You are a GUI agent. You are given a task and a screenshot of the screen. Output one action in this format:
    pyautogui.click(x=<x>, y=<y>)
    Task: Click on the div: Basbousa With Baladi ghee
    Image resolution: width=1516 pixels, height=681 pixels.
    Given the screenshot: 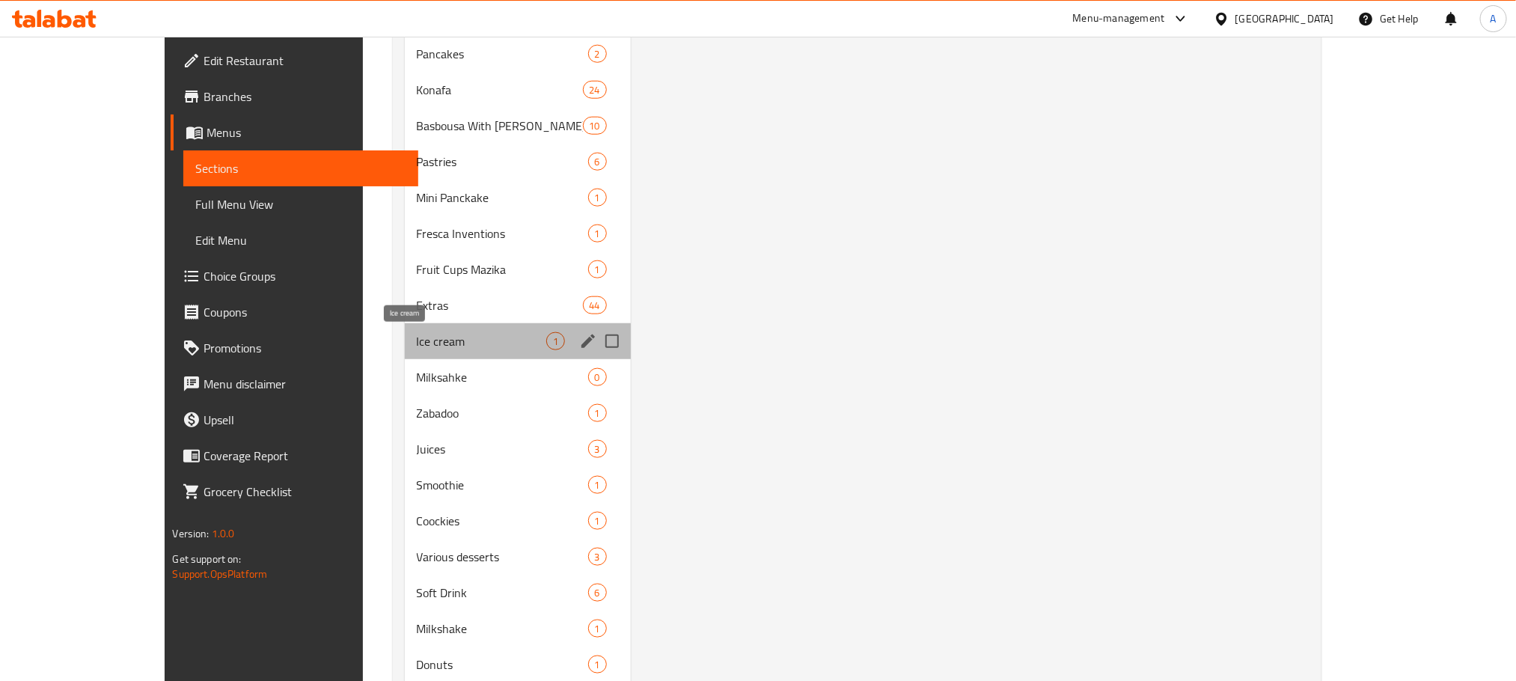 What is the action you would take?
    pyautogui.click(x=500, y=126)
    